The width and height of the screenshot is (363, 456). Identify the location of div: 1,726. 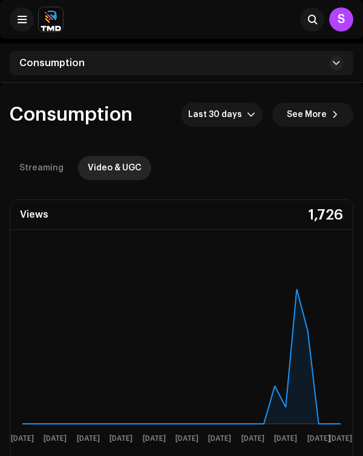
(326, 214).